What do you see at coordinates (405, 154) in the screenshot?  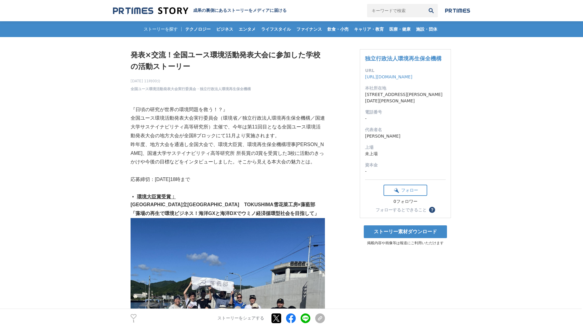 I see `dd: 未上場` at bounding box center [405, 154].